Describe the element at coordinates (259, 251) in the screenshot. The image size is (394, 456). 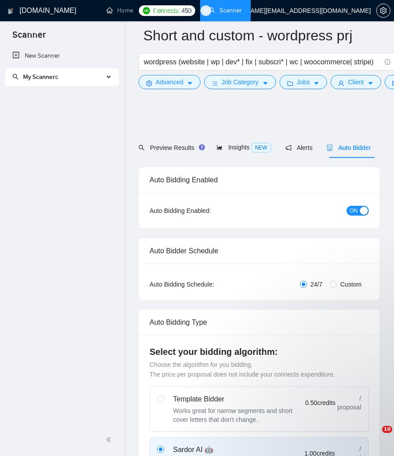
I see `div: Auto Bidder Schedule` at that location.